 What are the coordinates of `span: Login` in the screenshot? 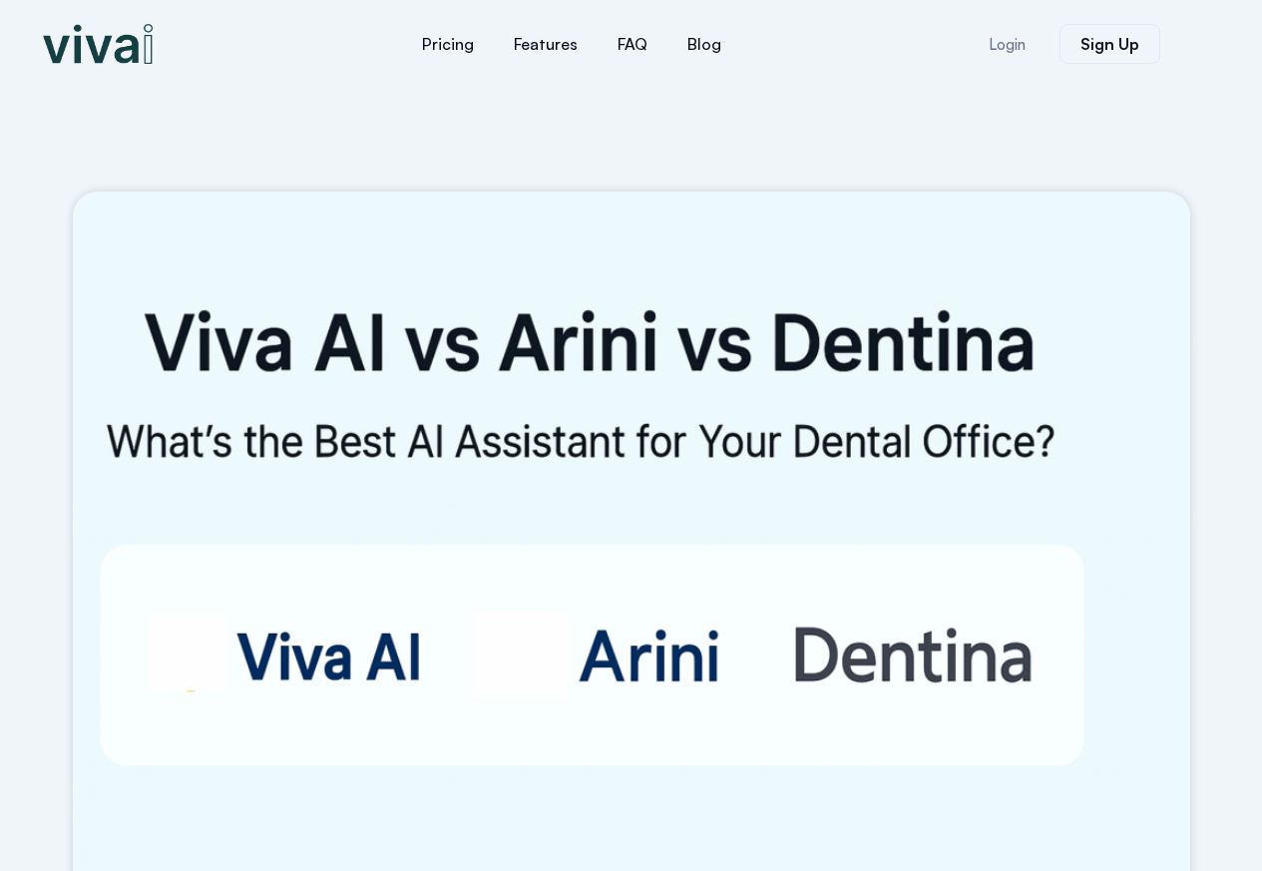 It's located at (1006, 44).